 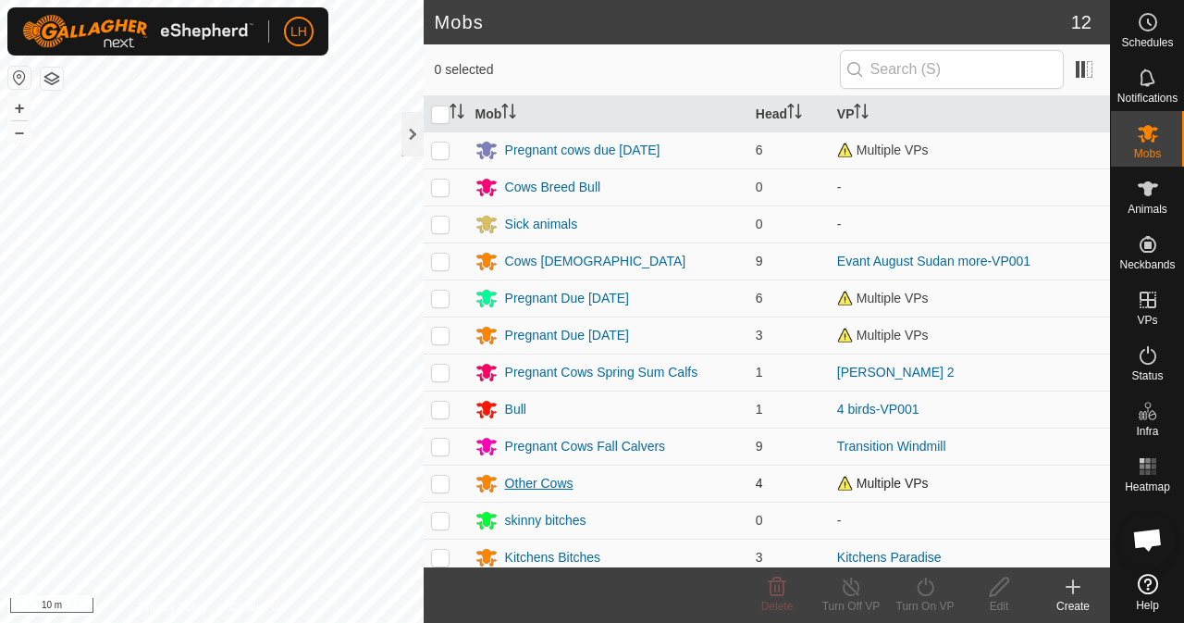 I want to click on a: Help, so click(x=1147, y=592).